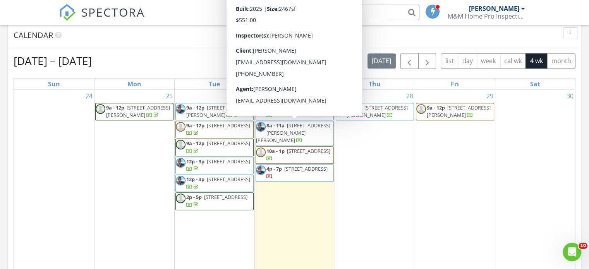 The image size is (589, 269). I want to click on a: Friday, so click(455, 84).